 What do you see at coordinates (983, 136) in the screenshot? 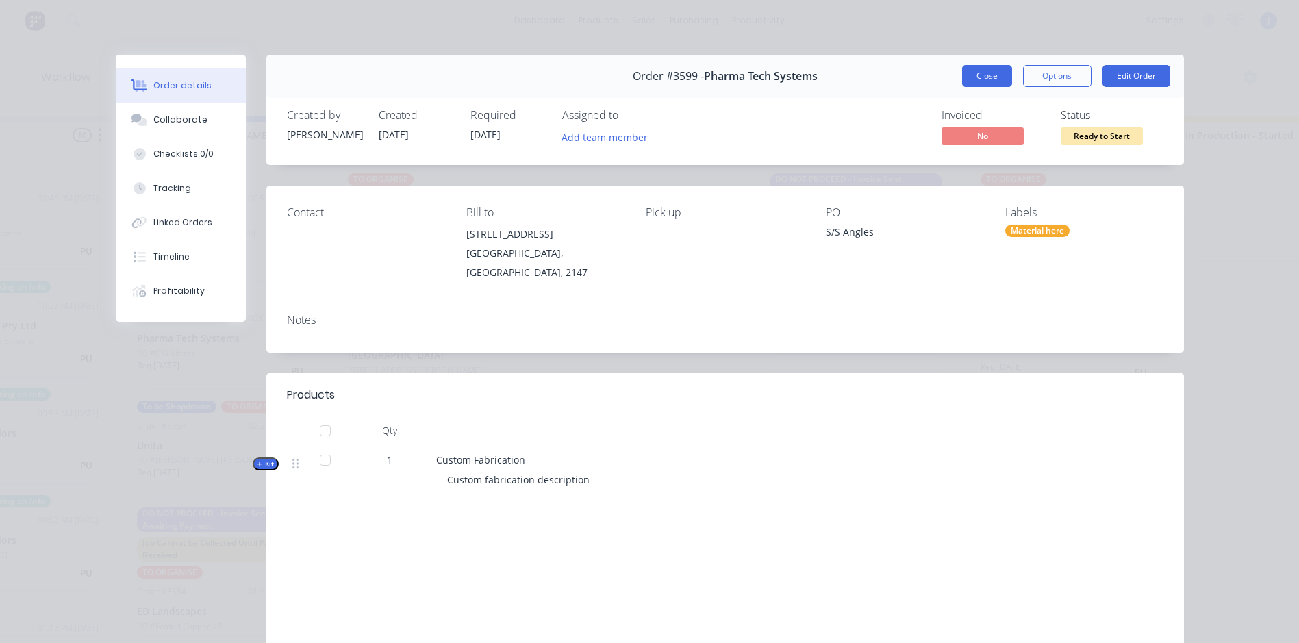
I see `span: No` at bounding box center [983, 136].